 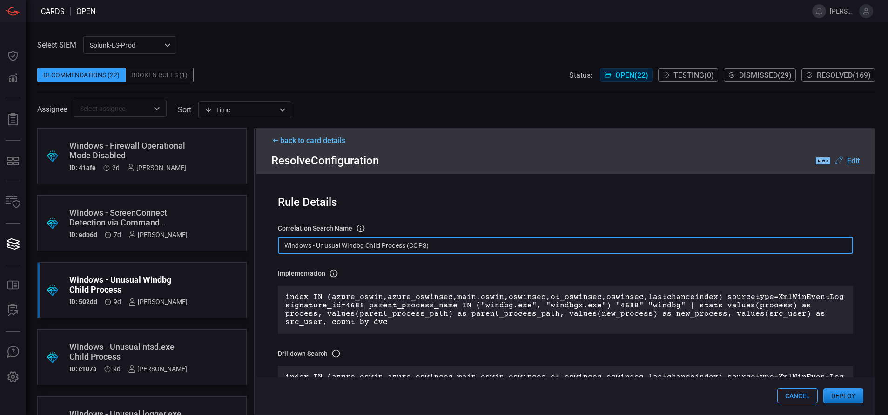 I want to click on button: Deploy, so click(x=843, y=395).